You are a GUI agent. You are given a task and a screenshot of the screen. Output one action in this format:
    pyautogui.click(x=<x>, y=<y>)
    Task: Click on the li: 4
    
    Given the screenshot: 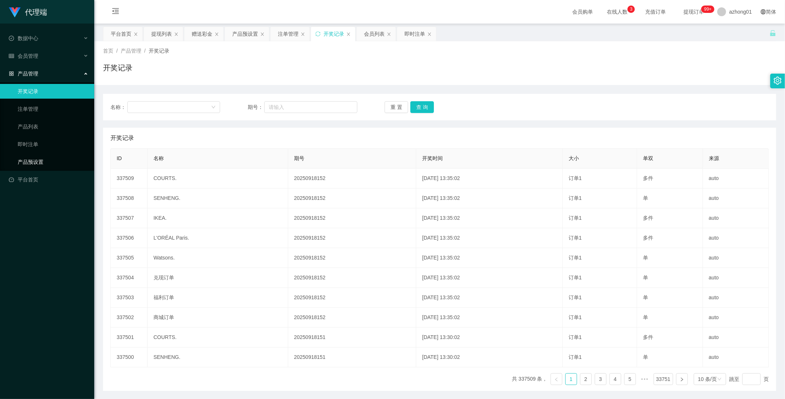 What is the action you would take?
    pyautogui.click(x=615, y=379)
    